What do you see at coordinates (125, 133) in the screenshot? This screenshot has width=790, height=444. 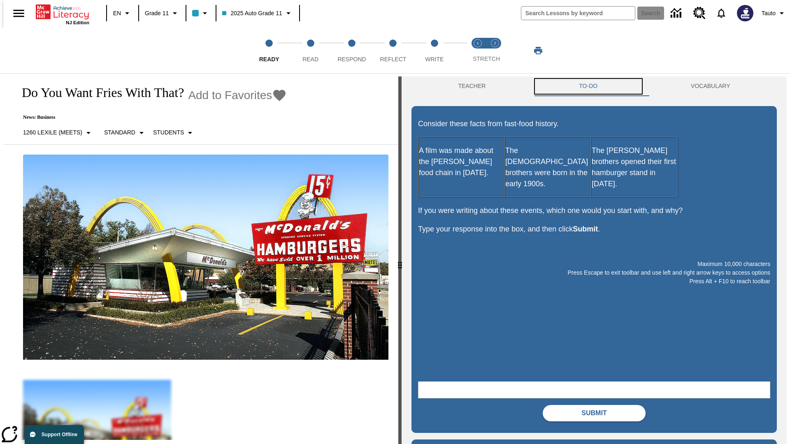 I see `button: Scaffolds, Standard` at bounding box center [125, 133].